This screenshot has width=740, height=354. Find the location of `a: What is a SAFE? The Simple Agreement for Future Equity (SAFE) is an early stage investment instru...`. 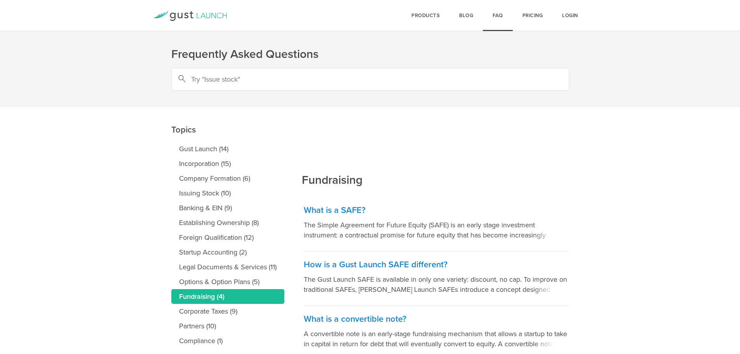

a: What is a SAFE? The Simple Agreement for Future Equity (SAFE) is an early stage investment instru... is located at coordinates (436, 224).